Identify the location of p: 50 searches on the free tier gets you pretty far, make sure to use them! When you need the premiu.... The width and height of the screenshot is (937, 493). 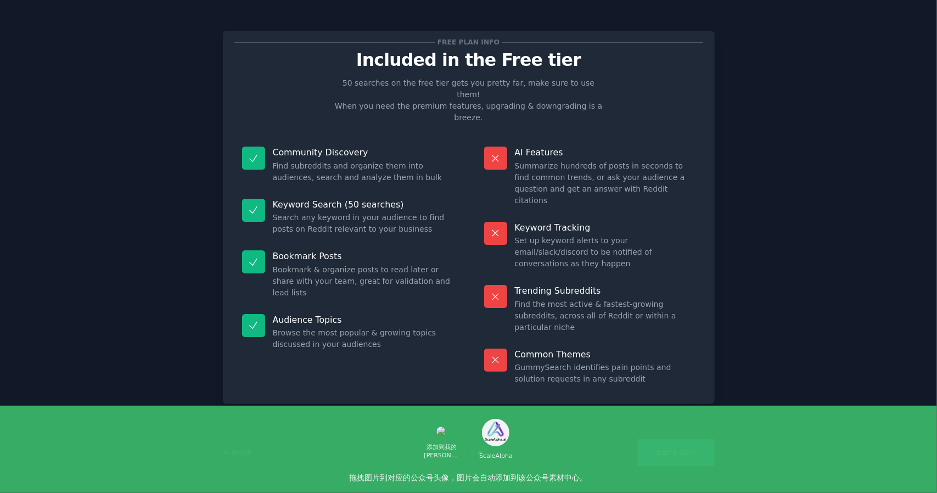
(469, 100).